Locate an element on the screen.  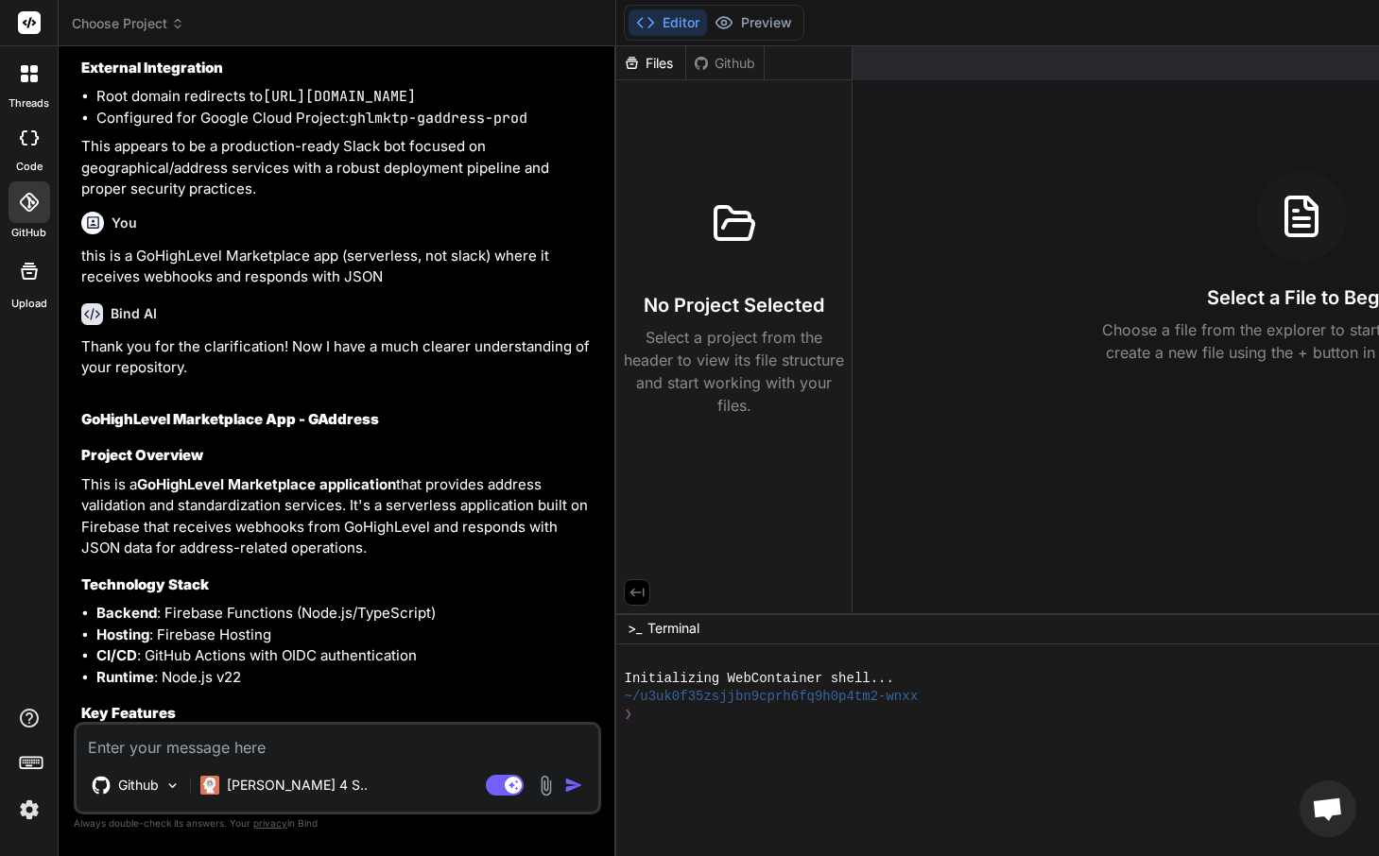
strong: Backend is located at coordinates (127, 612).